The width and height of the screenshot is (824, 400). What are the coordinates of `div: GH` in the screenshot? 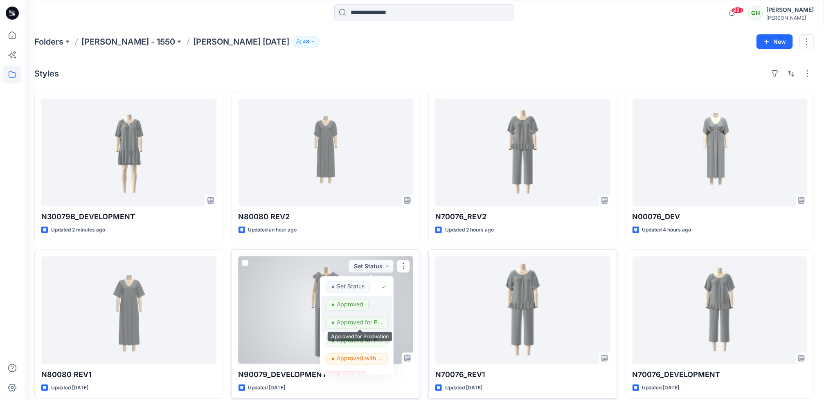 It's located at (756, 13).